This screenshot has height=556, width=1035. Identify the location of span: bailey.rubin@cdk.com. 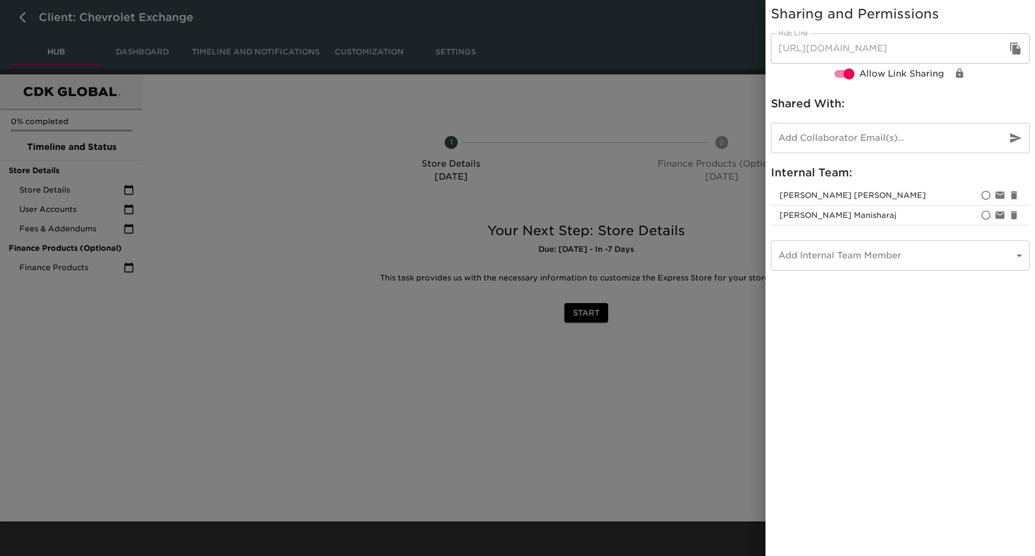
(853, 195).